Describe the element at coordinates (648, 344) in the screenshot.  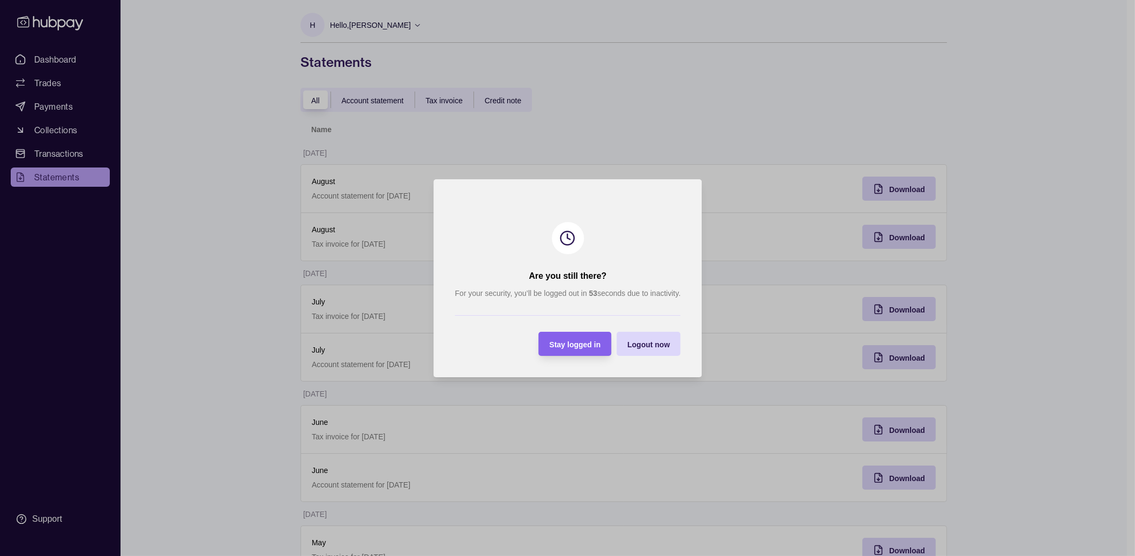
I see `button: Logout now` at that location.